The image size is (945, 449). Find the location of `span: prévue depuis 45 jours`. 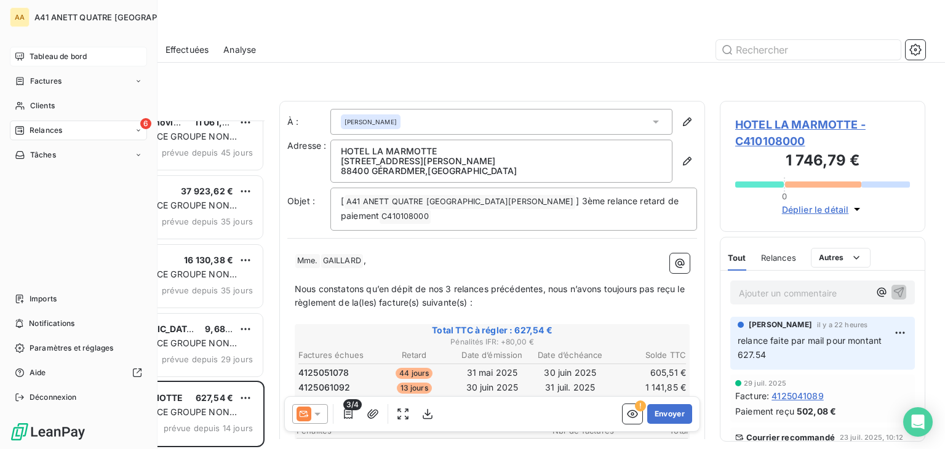

span: prévue depuis 45 jours is located at coordinates (207, 153).